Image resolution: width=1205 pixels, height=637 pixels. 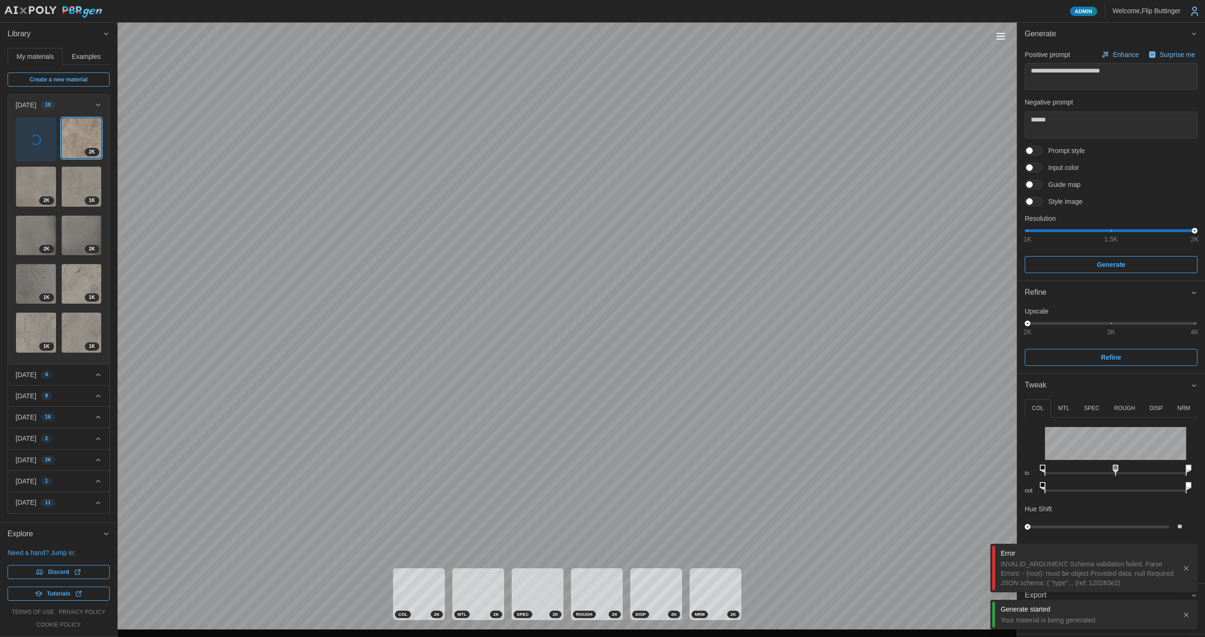 I want to click on a: dVBK6uv0c8rPUbpPsuVh2K, so click(x=36, y=235).